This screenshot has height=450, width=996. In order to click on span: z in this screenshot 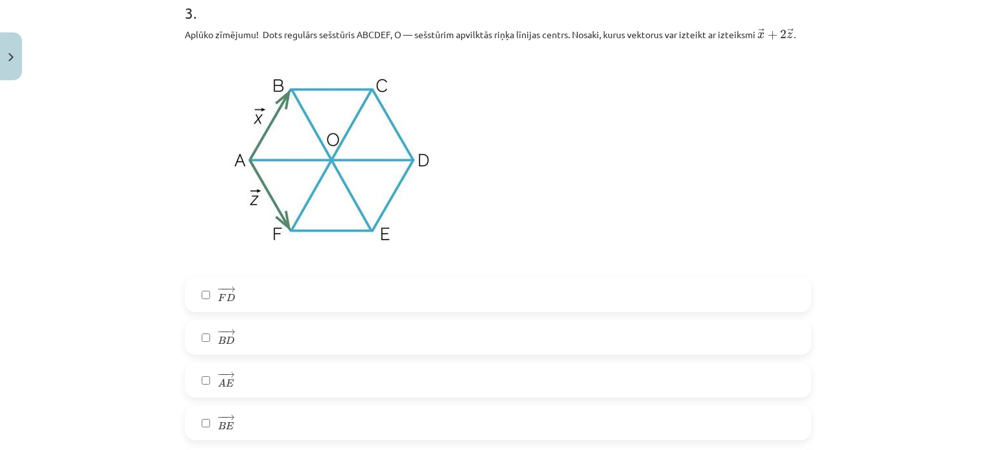, I will do `click(789, 36)`.